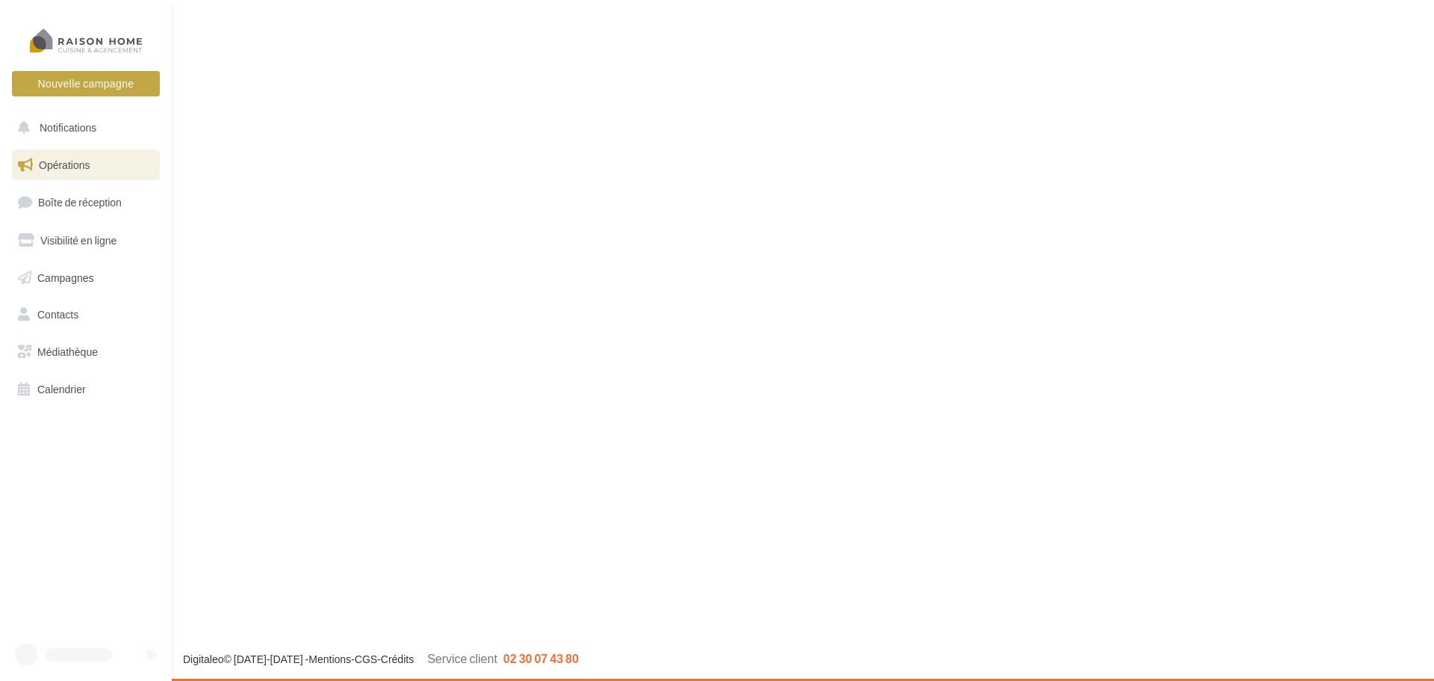 The height and width of the screenshot is (681, 1434). Describe the element at coordinates (86, 202) in the screenshot. I see `a: Boîte de réception` at that location.